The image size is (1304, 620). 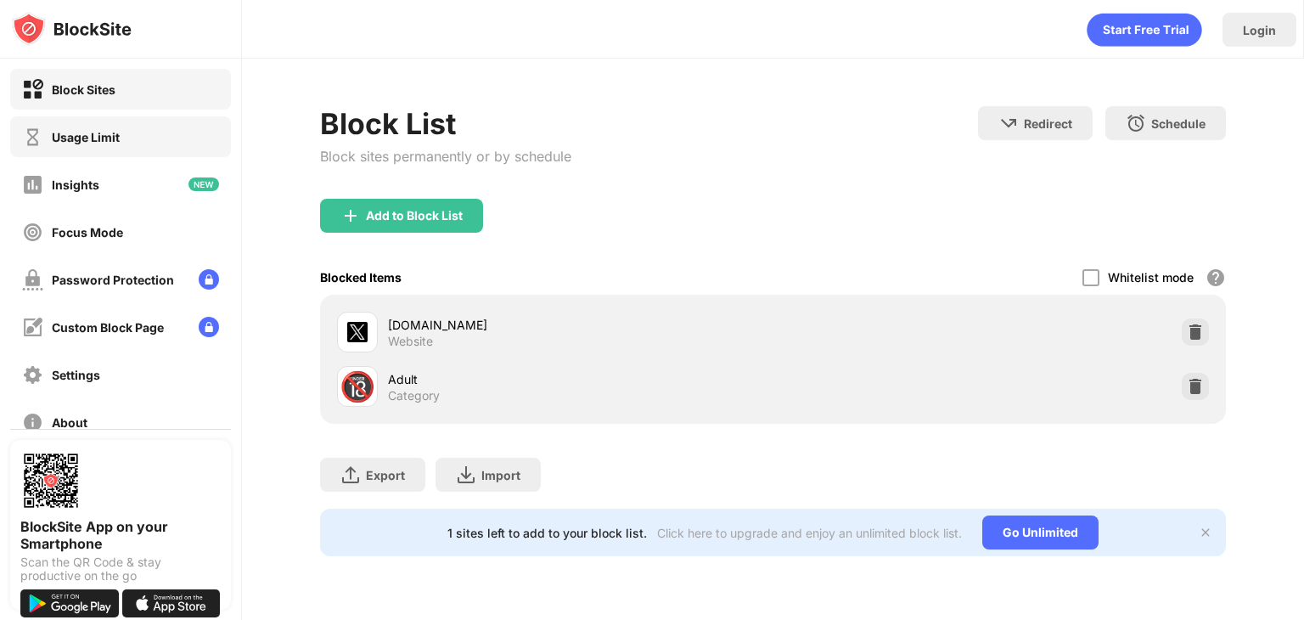 What do you see at coordinates (414, 396) in the screenshot?
I see `div: Category` at bounding box center [414, 396].